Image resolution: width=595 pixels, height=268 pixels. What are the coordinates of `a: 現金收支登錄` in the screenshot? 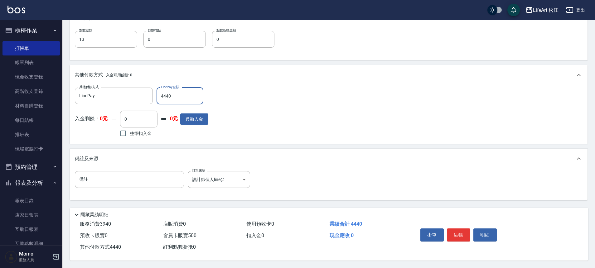 It's located at (31, 77).